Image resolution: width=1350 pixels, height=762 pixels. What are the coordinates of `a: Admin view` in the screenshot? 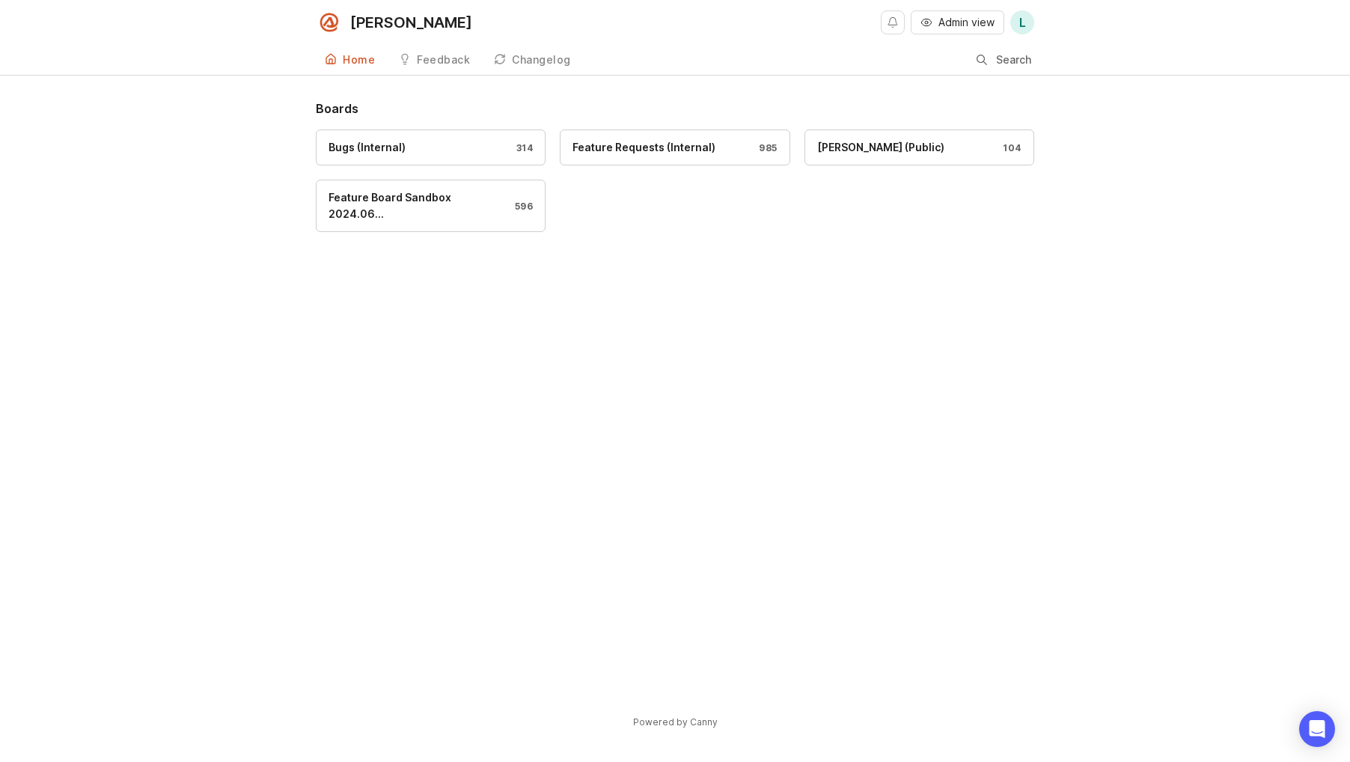 It's located at (957, 22).